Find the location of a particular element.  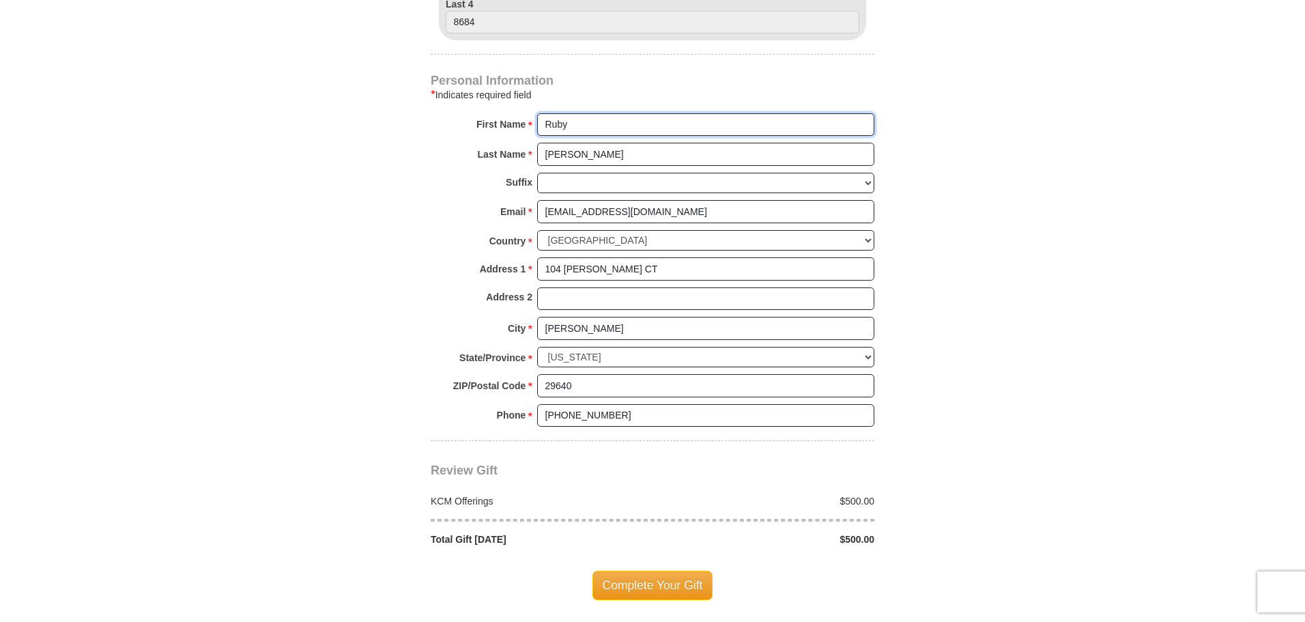

strong: Email is located at coordinates (512, 212).